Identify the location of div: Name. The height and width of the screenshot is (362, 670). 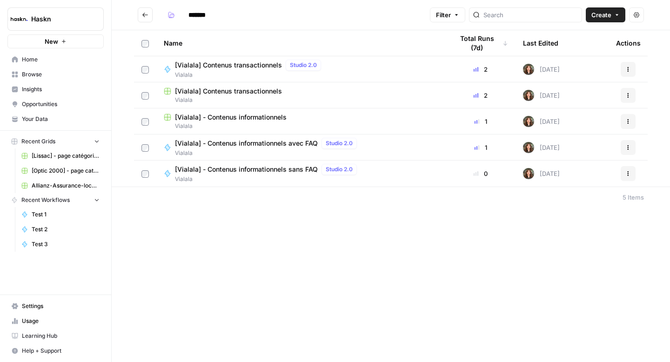
(301, 43).